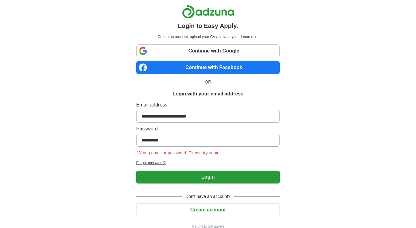 This screenshot has width=416, height=228. I want to click on h1: Login with your email address, so click(208, 94).